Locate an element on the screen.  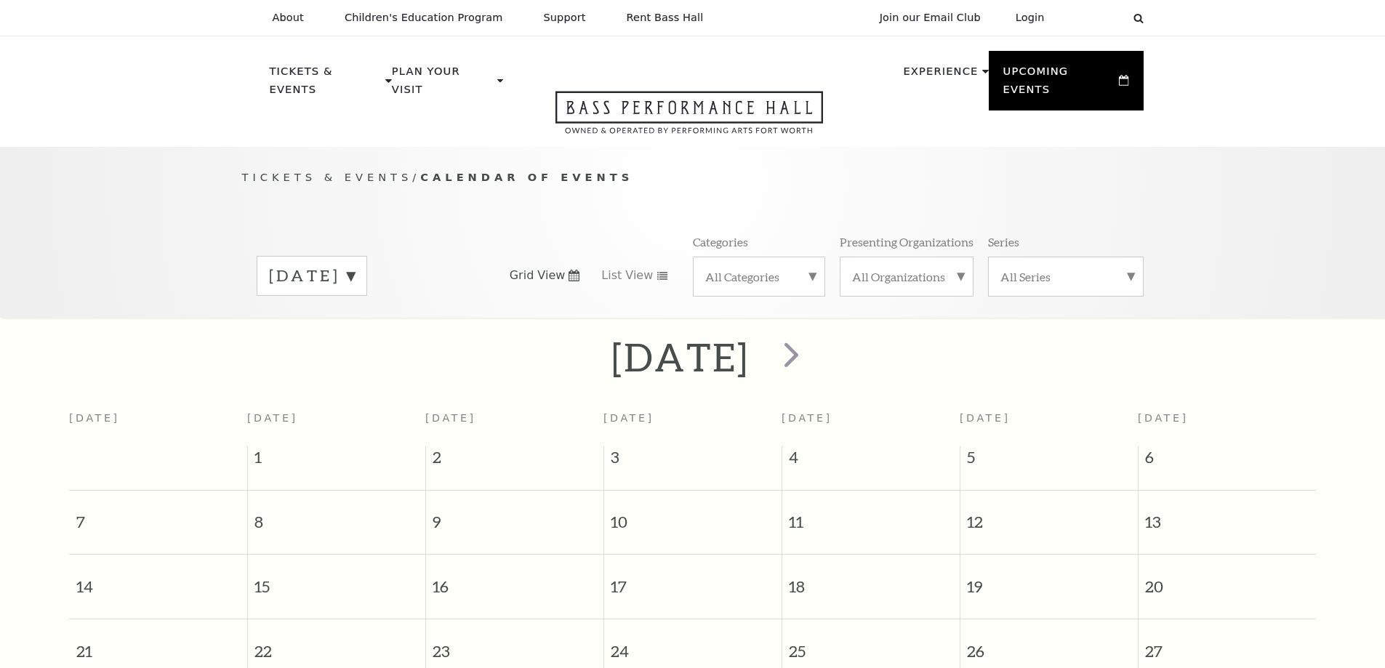
label: All Series is located at coordinates (1066, 276).